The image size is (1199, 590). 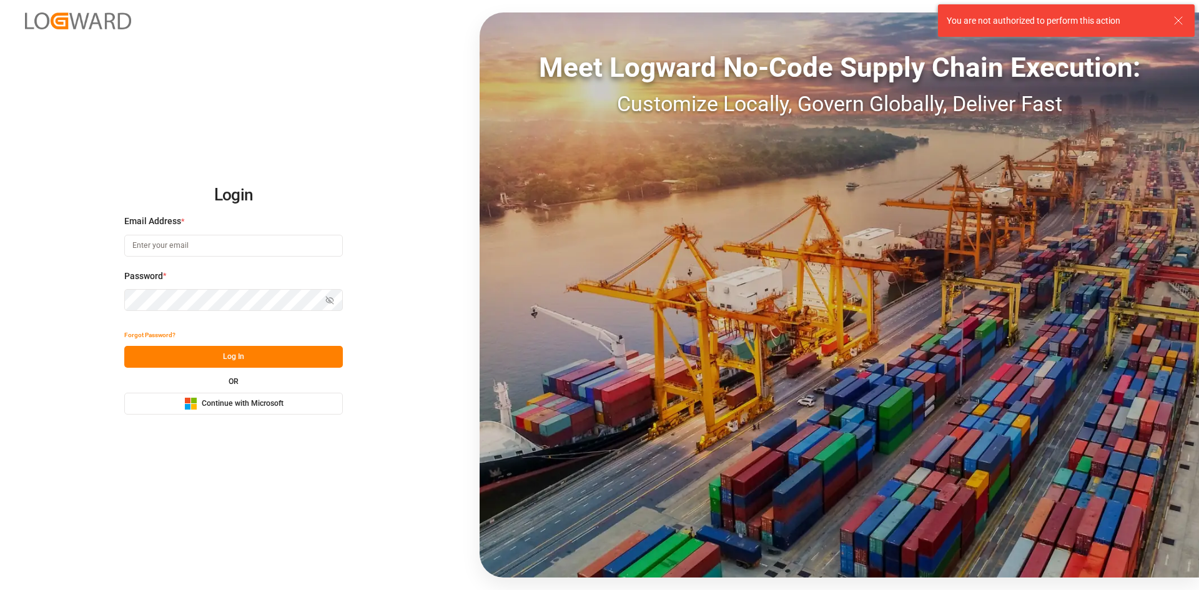 I want to click on span: Password, so click(x=144, y=276).